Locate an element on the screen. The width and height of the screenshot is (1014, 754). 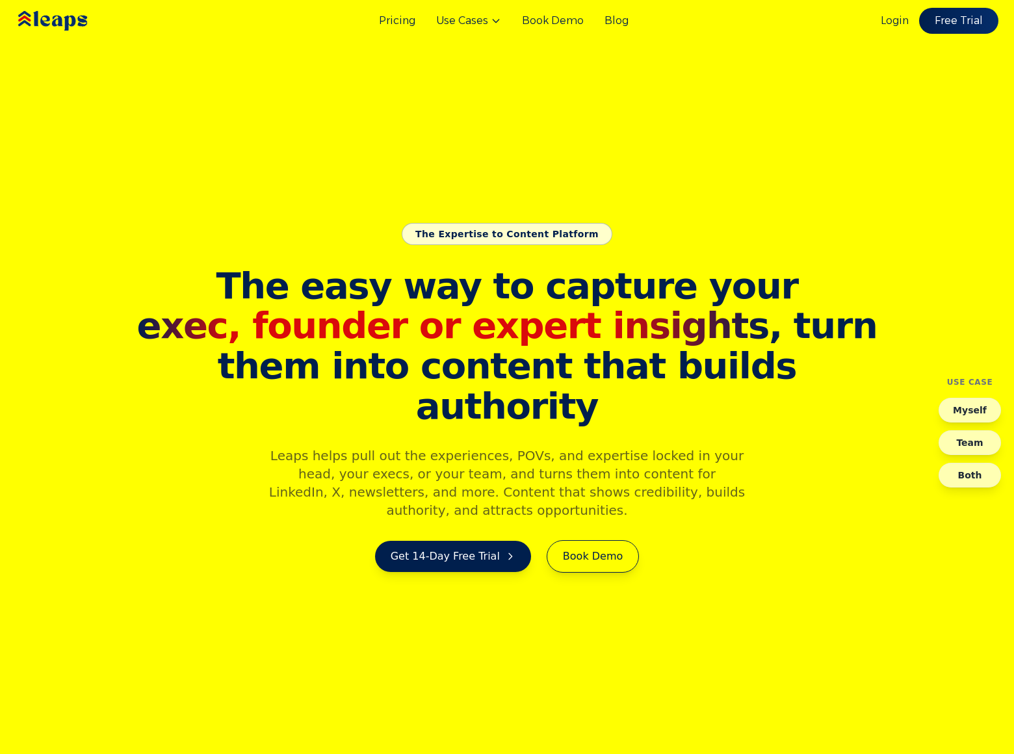
a: Login is located at coordinates (895, 21).